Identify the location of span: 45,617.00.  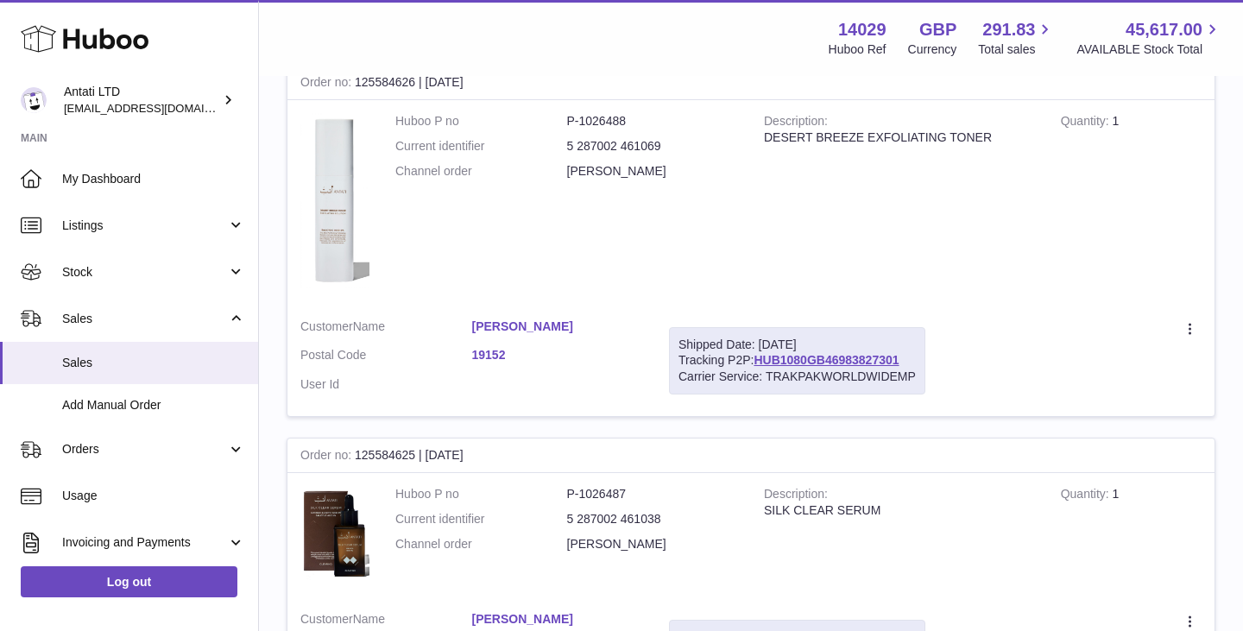
(1164, 29).